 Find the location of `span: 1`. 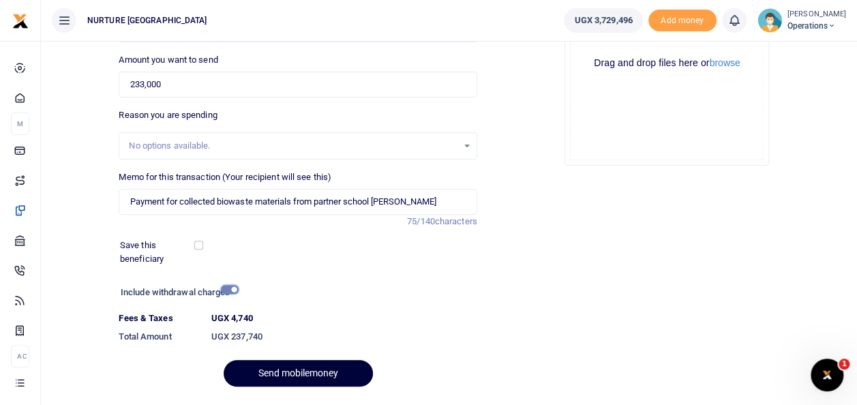

span: 1 is located at coordinates (844, 364).